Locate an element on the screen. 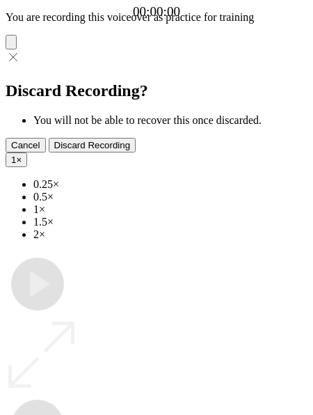  button: Cancel is located at coordinates (26, 145).